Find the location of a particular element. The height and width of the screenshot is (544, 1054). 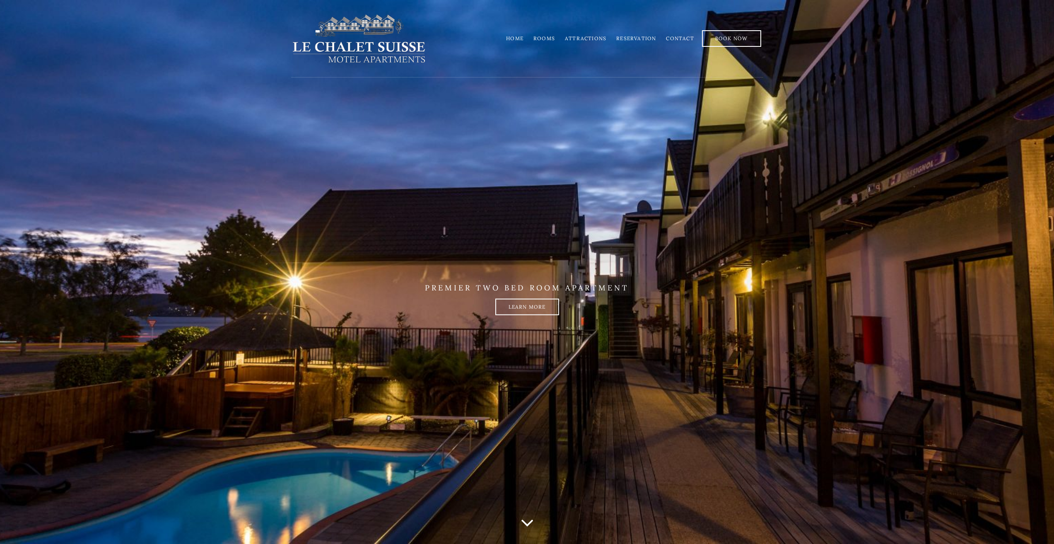

a: Book Now is located at coordinates (732, 39).